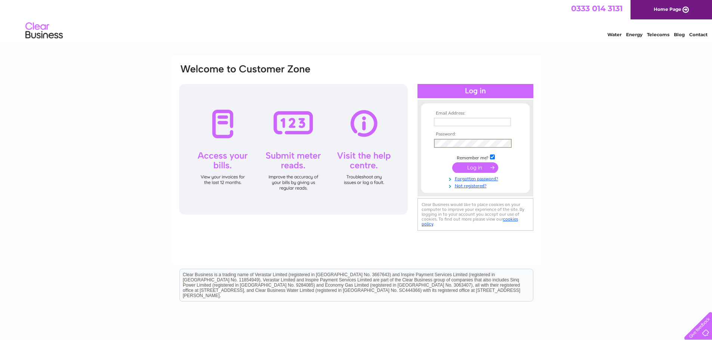 The image size is (712, 340). I want to click on a: Telecoms, so click(658, 34).